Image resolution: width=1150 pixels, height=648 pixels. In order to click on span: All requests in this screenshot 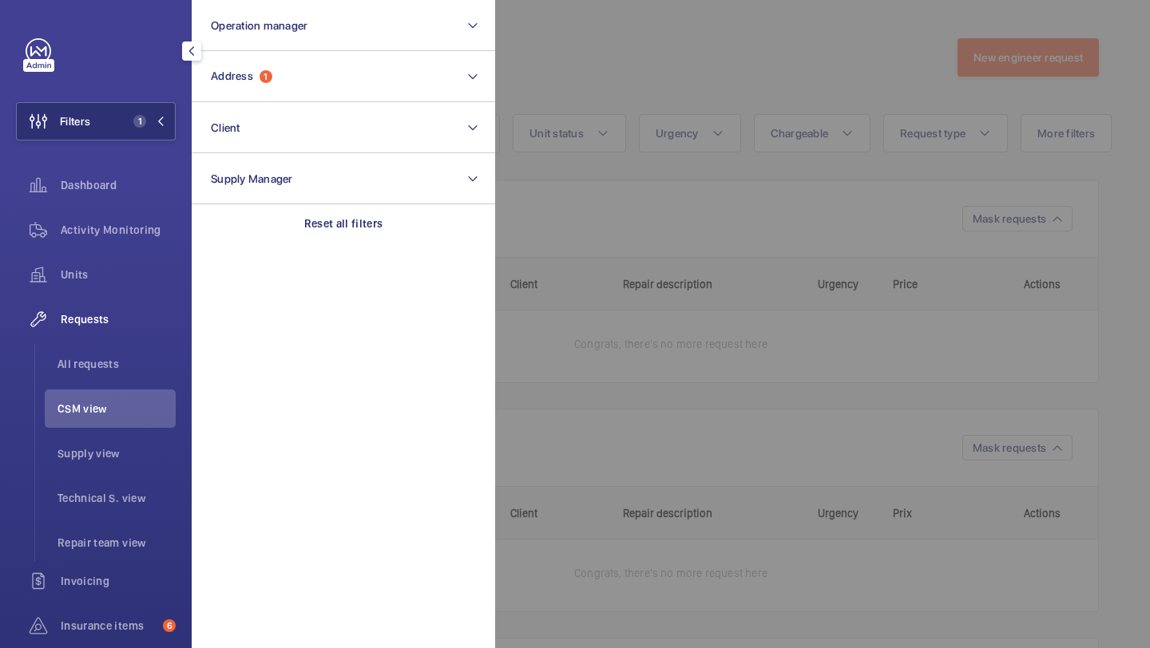, I will do `click(117, 364)`.